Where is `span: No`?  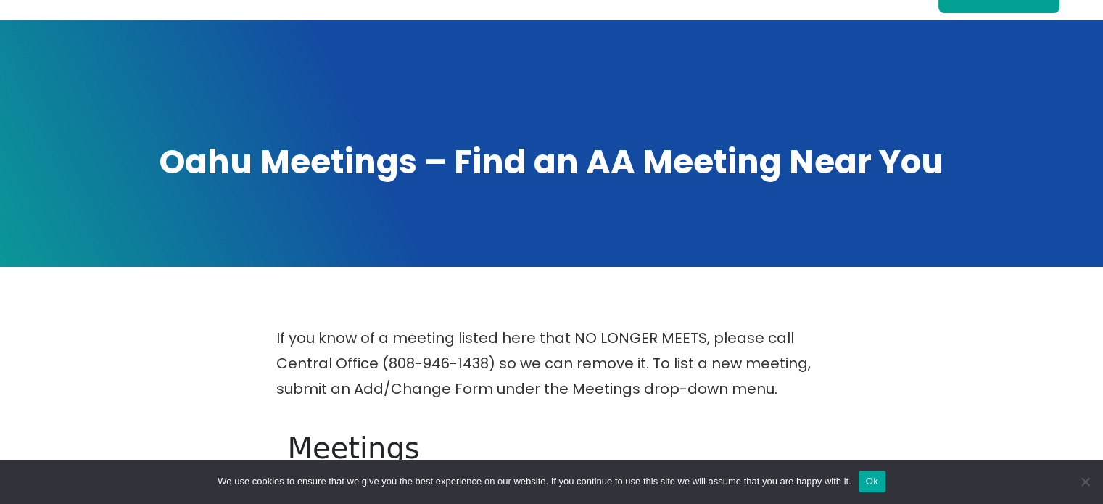
span: No is located at coordinates (1084, 481).